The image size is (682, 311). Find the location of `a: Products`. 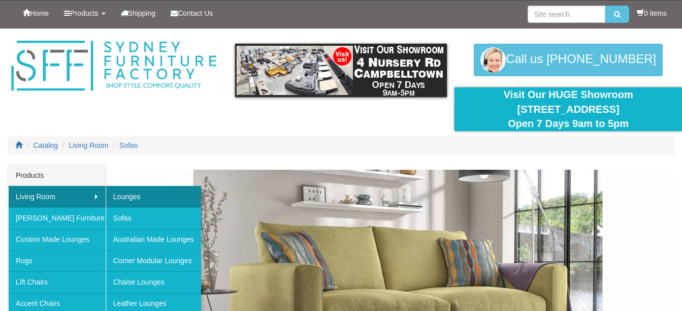

a: Products is located at coordinates (84, 13).